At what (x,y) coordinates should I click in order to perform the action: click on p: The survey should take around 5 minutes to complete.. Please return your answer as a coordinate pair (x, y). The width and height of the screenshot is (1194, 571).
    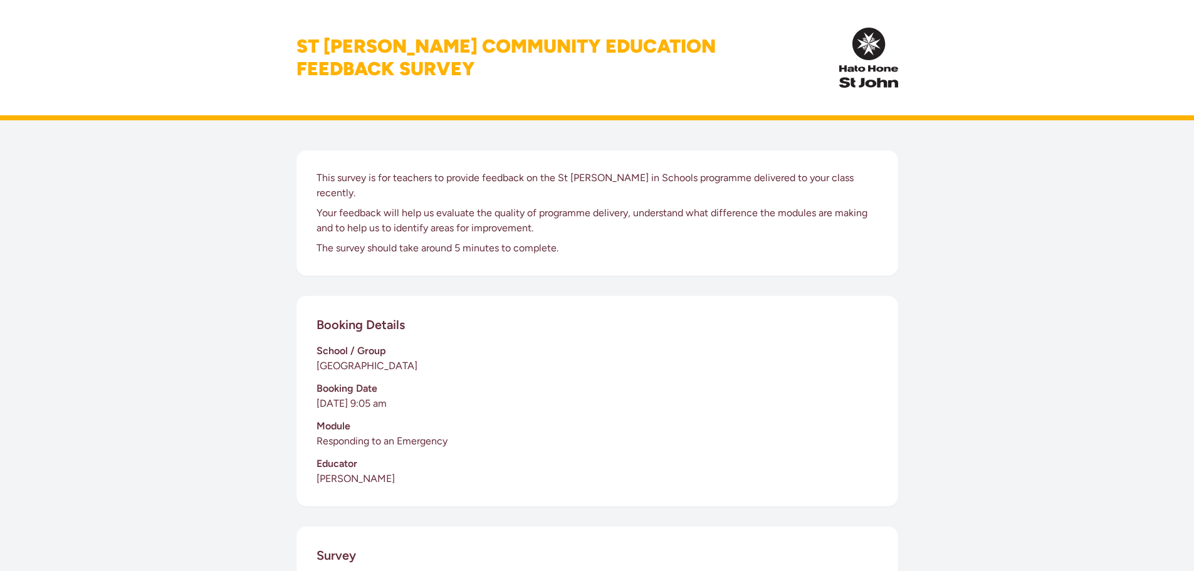
    Looking at the image, I should click on (597, 248).